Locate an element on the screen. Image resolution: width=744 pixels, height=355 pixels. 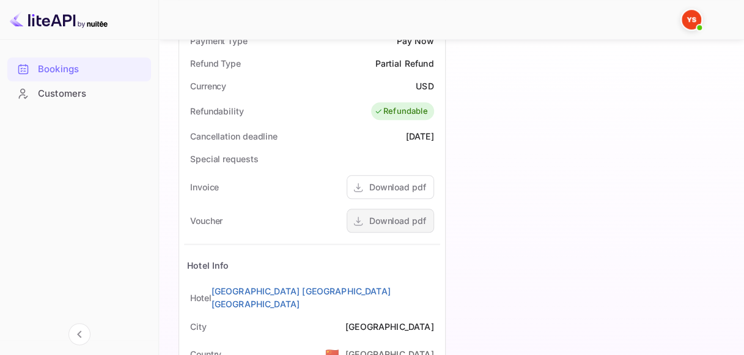
div: Voucher is located at coordinates (206, 220).